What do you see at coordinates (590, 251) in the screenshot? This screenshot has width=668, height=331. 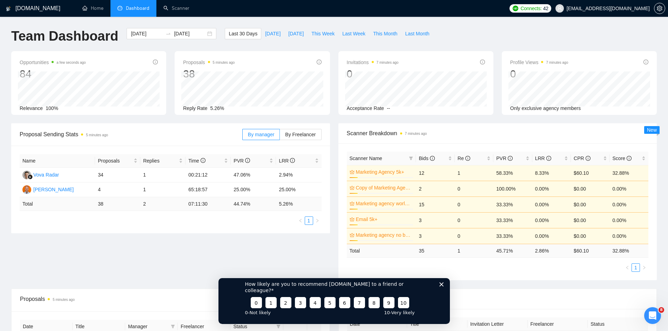 I see `td: $ 60.10` at bounding box center [590, 251].